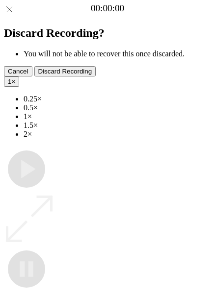 The width and height of the screenshot is (215, 295). What do you see at coordinates (107, 33) in the screenshot?
I see `h2: Discard Recording?` at bounding box center [107, 33].